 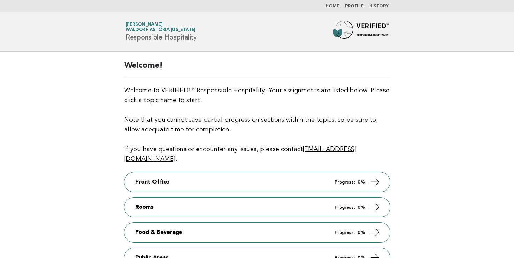 What do you see at coordinates (257, 207) in the screenshot?
I see `a: Rooms Progress: 0%` at bounding box center [257, 207].